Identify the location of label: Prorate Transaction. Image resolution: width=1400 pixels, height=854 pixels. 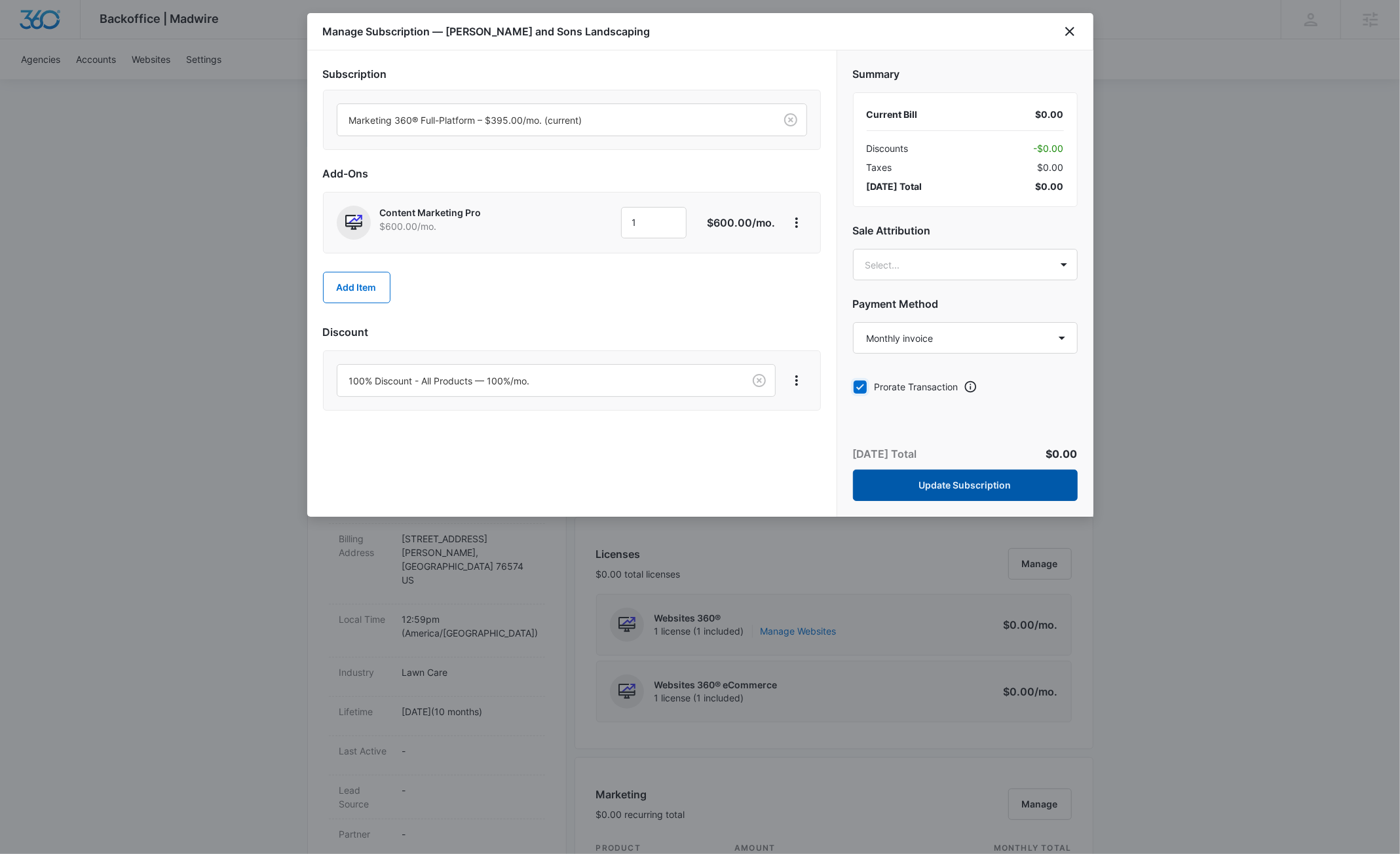
(906, 386).